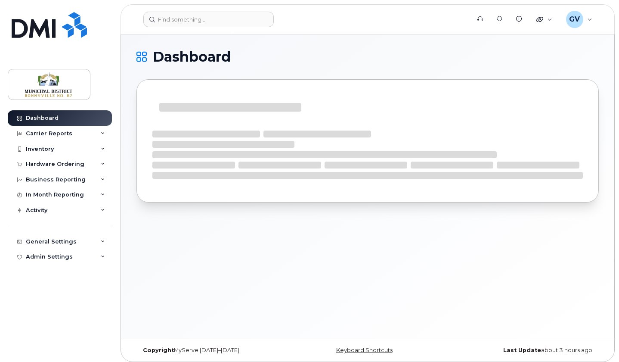  Describe the element at coordinates (522, 350) in the screenshot. I see `strong: Last Update` at that location.